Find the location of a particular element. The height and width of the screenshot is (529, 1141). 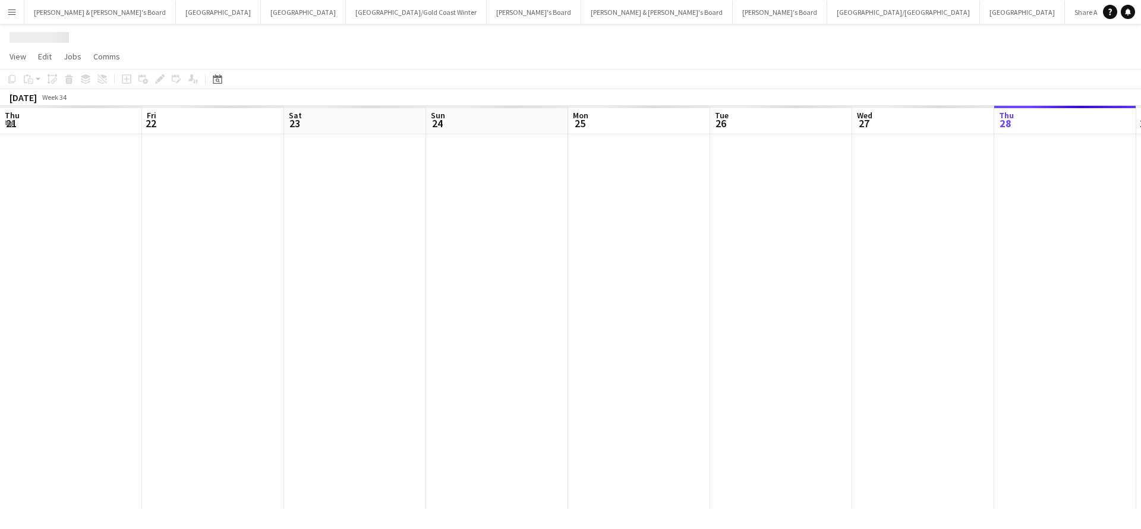

span: Fri is located at coordinates (151, 115).